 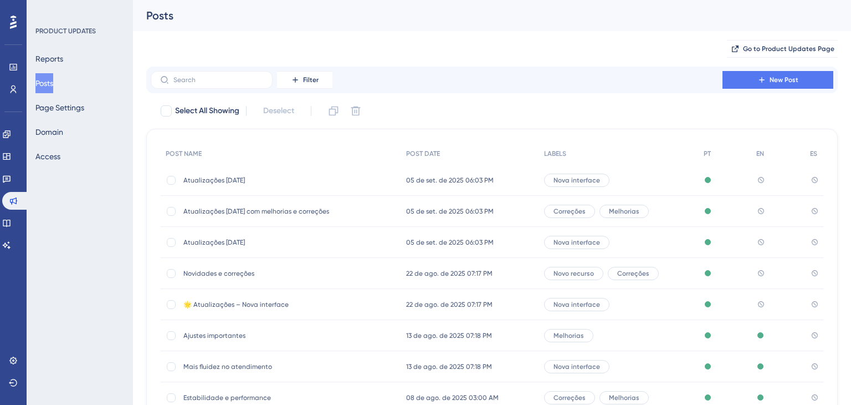 I want to click on button: Access, so click(x=48, y=156).